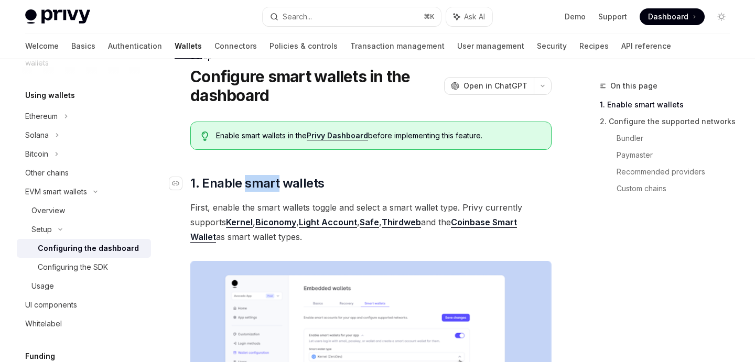  Describe the element at coordinates (552, 46) in the screenshot. I see `a: Security` at that location.